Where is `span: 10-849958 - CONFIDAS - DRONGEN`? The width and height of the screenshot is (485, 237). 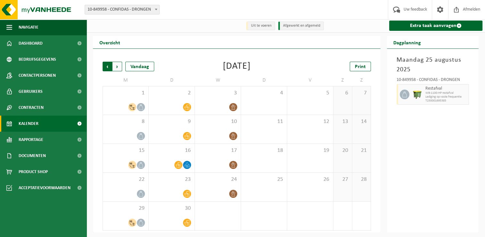
span: 10-849958 - CONFIDAS - DRONGEN is located at coordinates (122, 10).